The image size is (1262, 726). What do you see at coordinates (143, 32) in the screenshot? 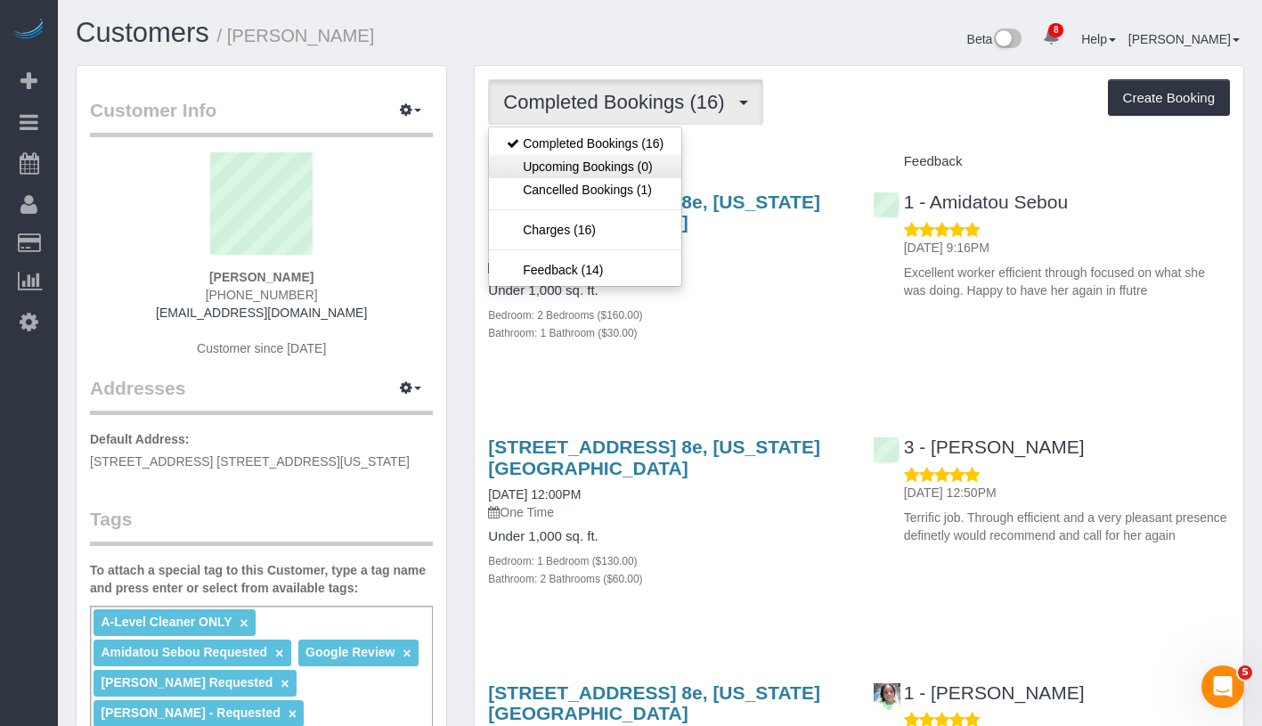
I see `a: Customers` at bounding box center [143, 32].